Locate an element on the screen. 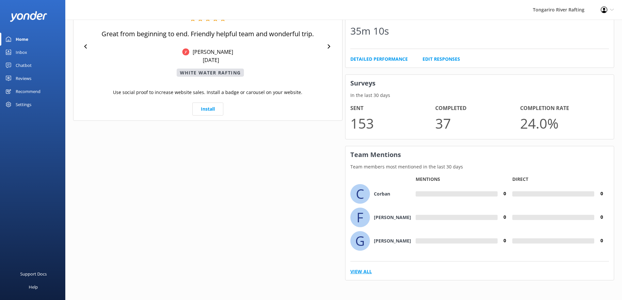 This screenshot has width=622, height=300. a: Edit Responses is located at coordinates (441, 59).